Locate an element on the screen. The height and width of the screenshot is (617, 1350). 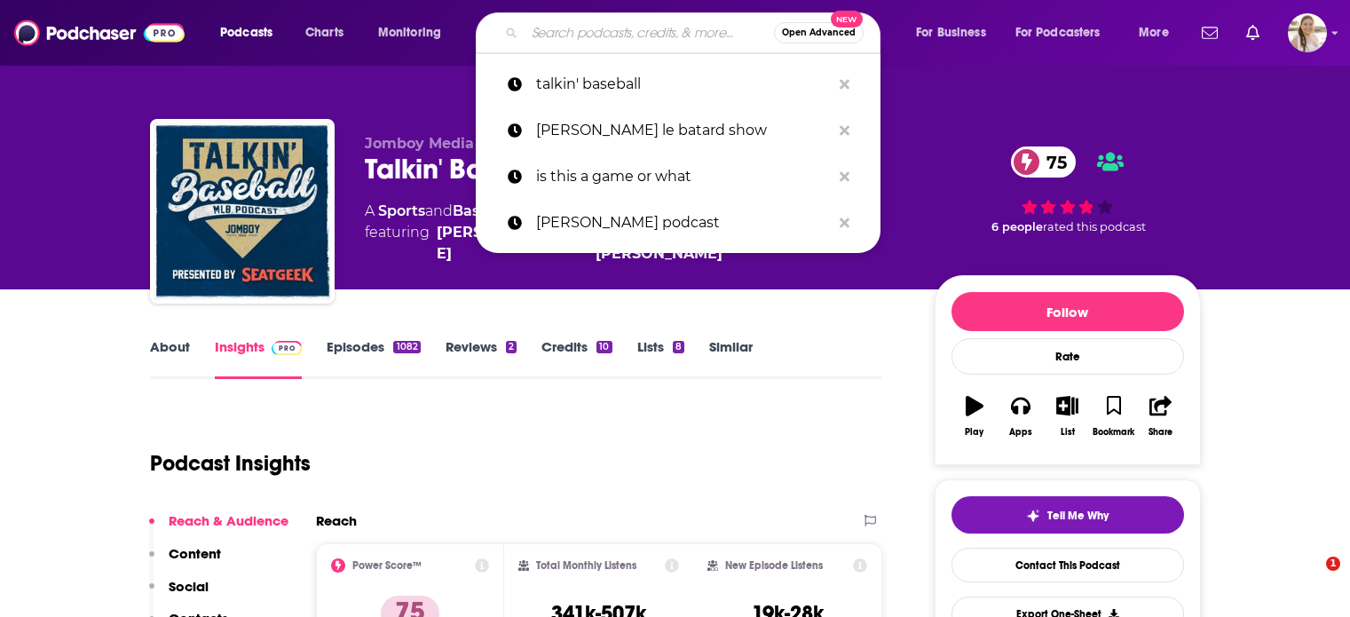
img: Podchaser - Follow, Share and Rate Podcasts is located at coordinates (99, 33).